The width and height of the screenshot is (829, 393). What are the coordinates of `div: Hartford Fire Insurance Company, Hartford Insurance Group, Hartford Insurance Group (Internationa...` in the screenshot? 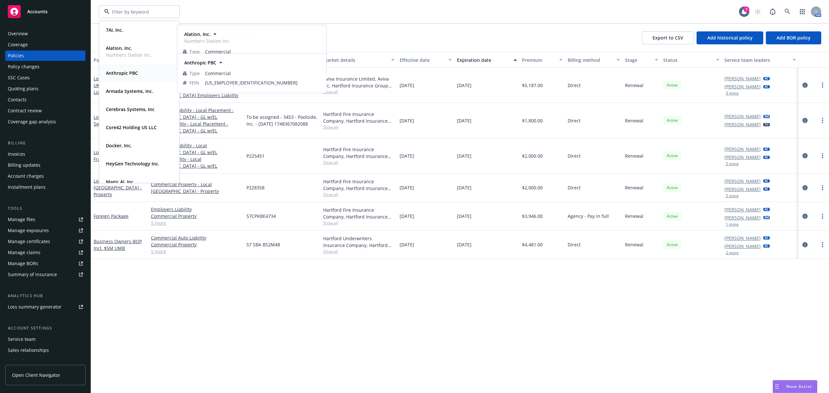 It's located at (359, 153).